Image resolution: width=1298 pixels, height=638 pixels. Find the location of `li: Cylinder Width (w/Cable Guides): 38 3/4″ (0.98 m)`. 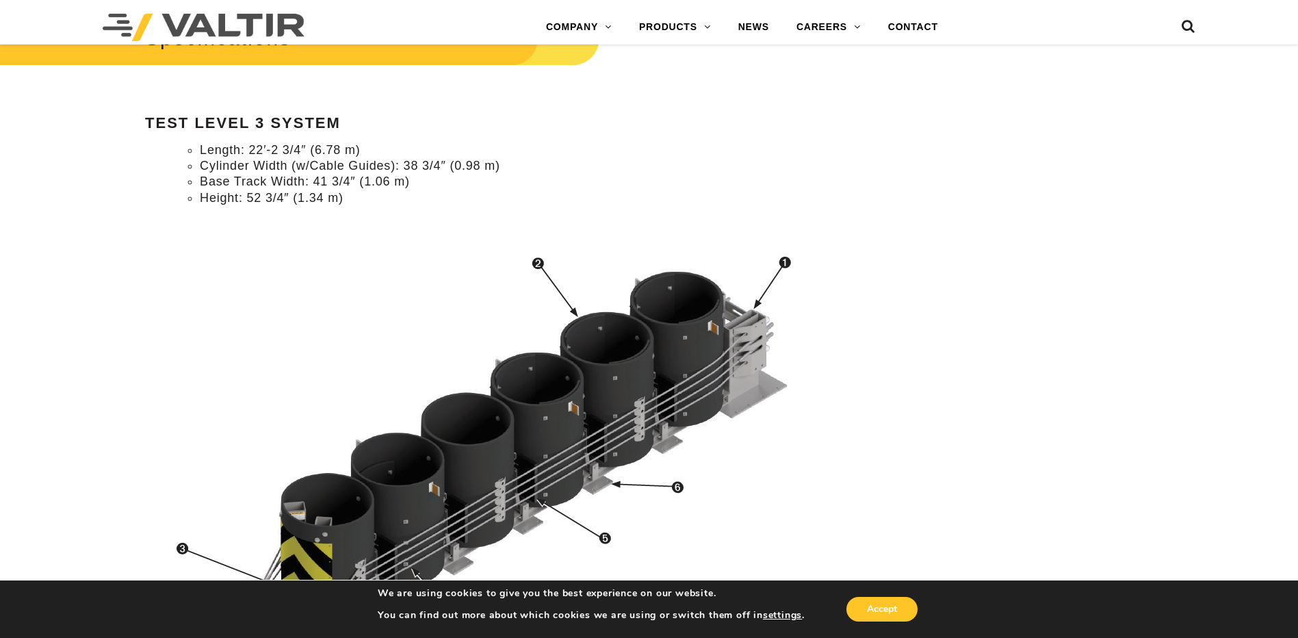

li: Cylinder Width (w/Cable Guides): 38 3/4″ (0.98 m) is located at coordinates (514, 166).